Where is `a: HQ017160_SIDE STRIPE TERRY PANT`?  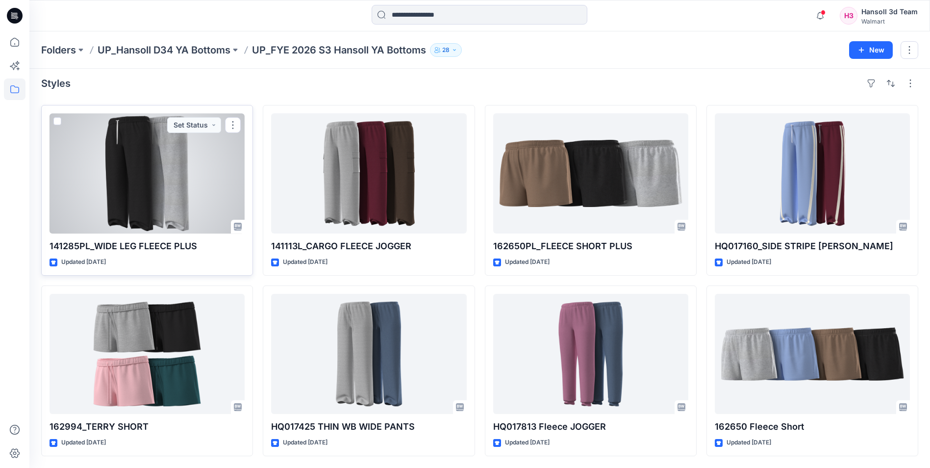 a: HQ017160_SIDE STRIPE TERRY PANT is located at coordinates (812, 173).